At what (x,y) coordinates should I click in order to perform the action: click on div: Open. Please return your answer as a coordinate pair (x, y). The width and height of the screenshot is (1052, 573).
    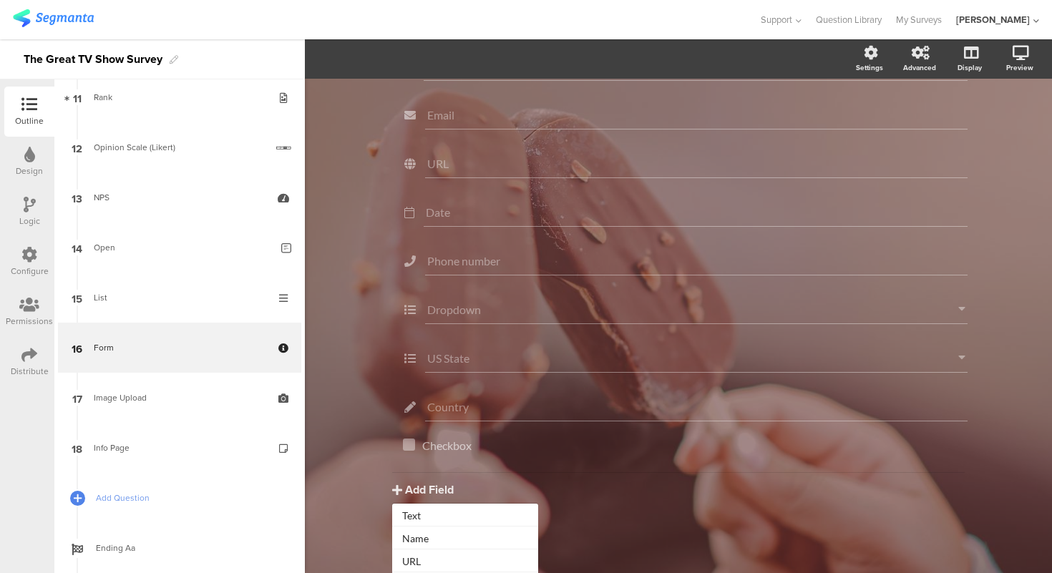
    Looking at the image, I should click on (182, 248).